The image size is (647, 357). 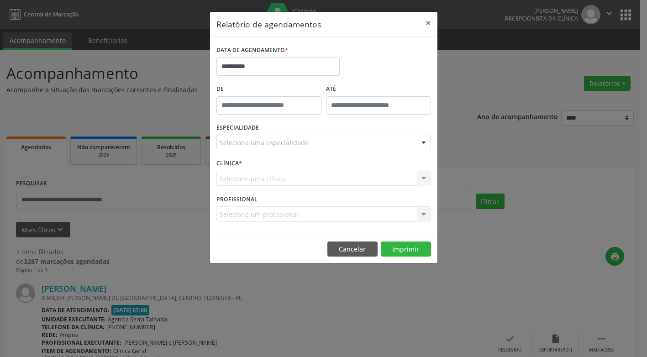 I want to click on label: ESPECIALIDADE, so click(x=237, y=128).